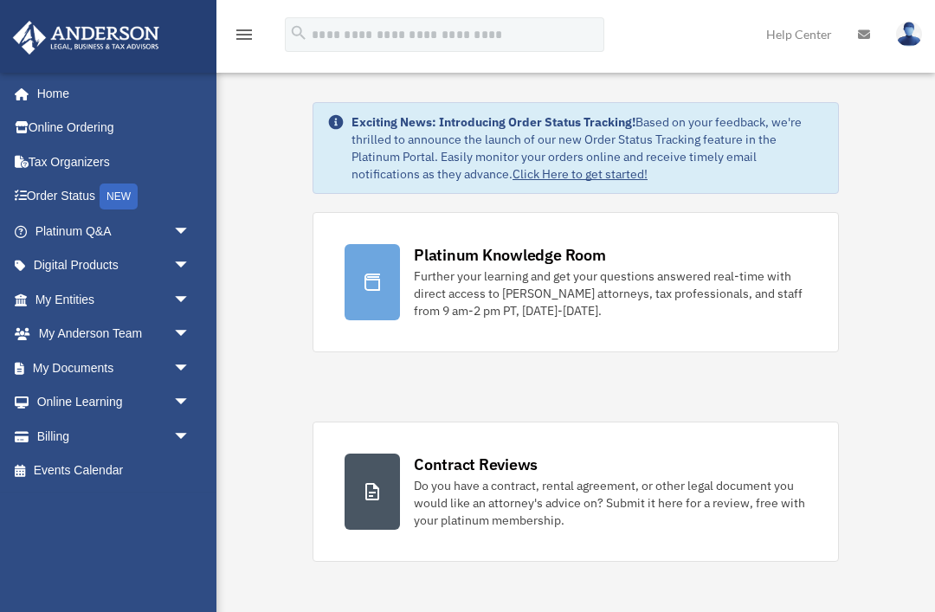 This screenshot has height=612, width=935. Describe the element at coordinates (244, 35) in the screenshot. I see `i: menu` at that location.